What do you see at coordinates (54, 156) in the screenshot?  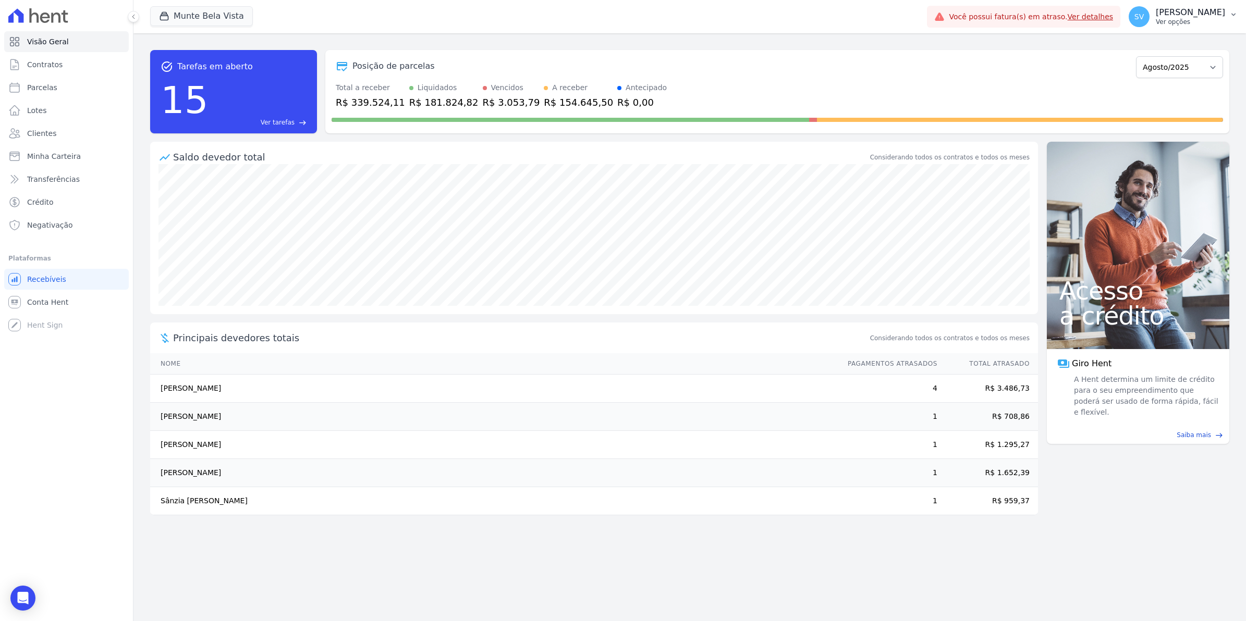 I see `span: Minha Carteira` at bounding box center [54, 156].